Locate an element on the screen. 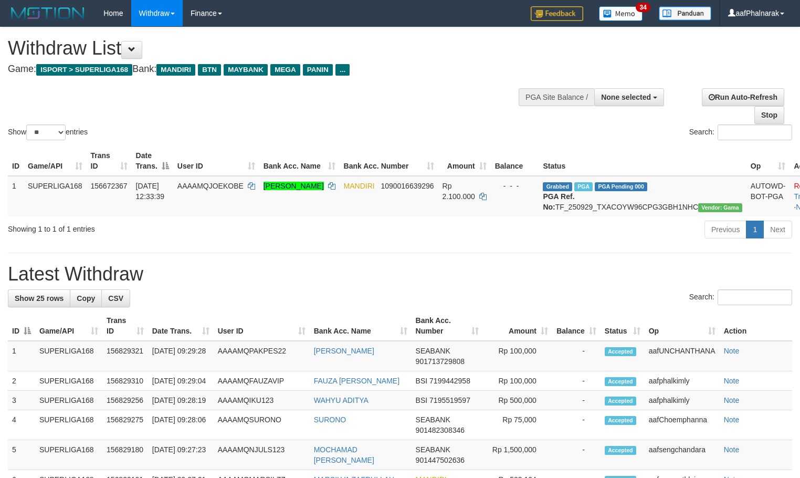  div: Showing 1 to 1 of 1 entries is located at coordinates (167, 227).